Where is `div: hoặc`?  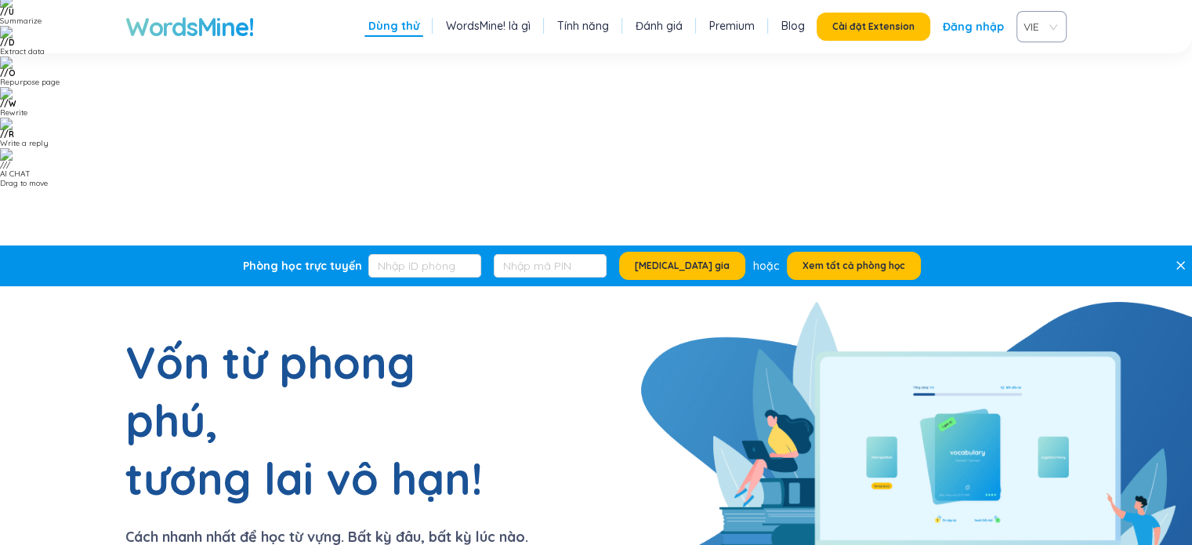
div: hoặc is located at coordinates (766, 266).